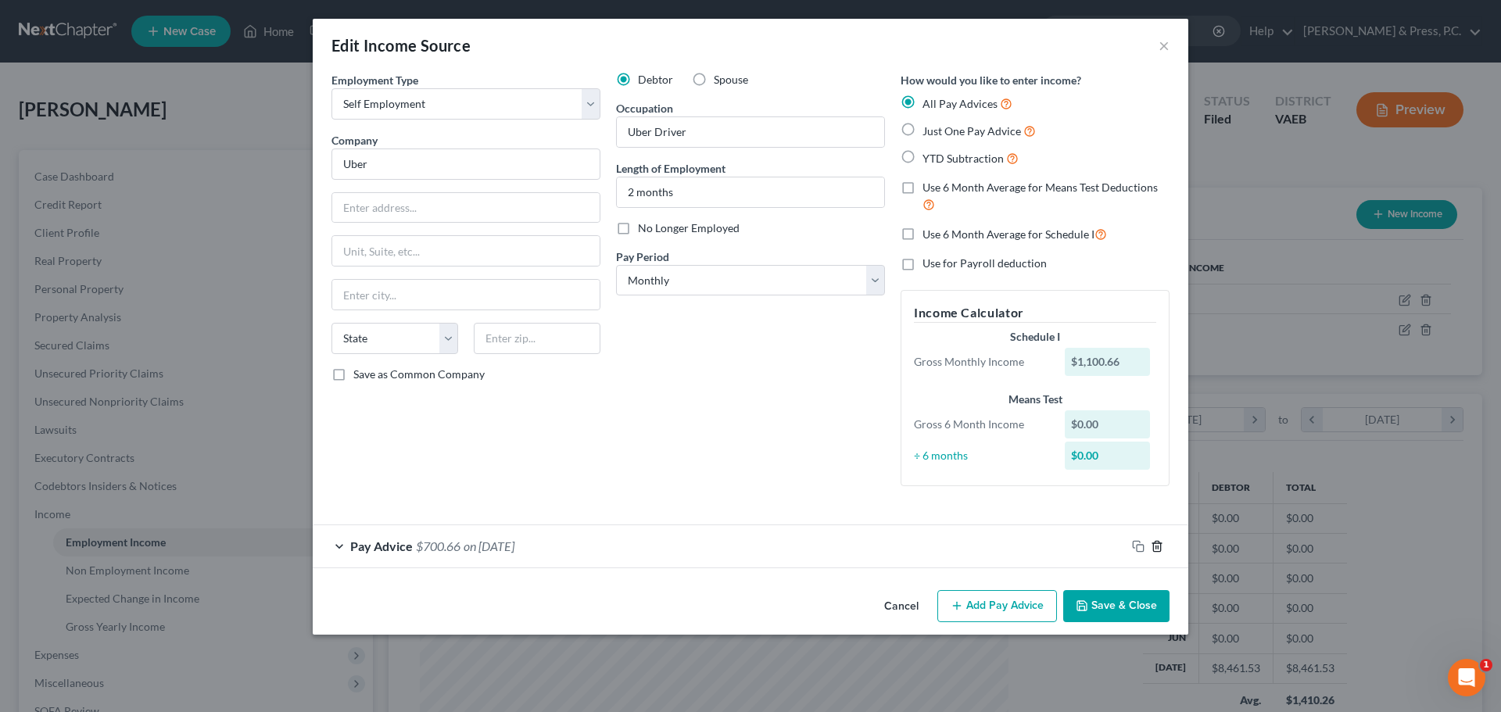 The width and height of the screenshot is (1501, 712). What do you see at coordinates (981, 362) in the screenshot?
I see `div: Gross Monthly Income` at bounding box center [981, 362].